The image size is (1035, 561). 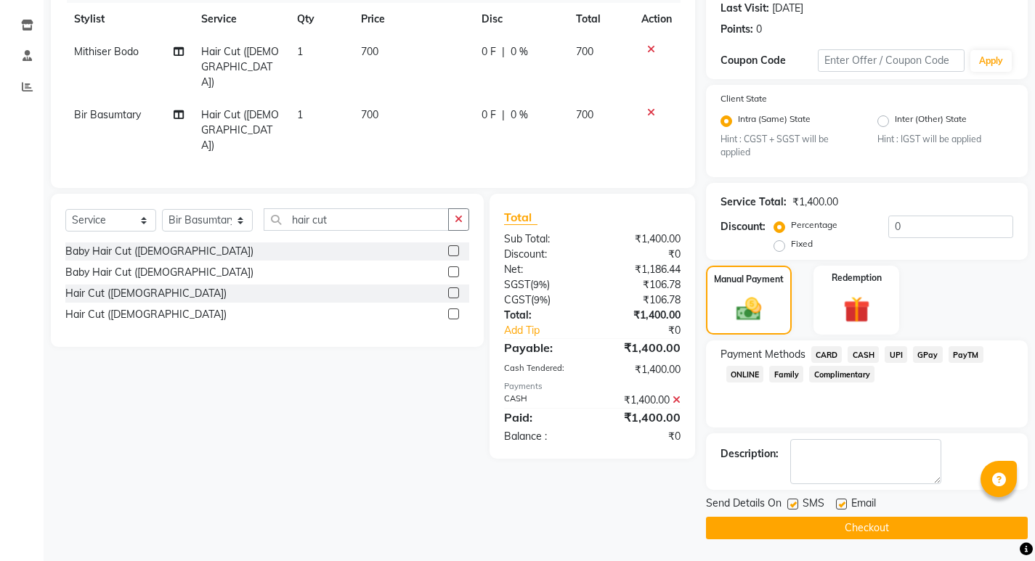 I want to click on th: Disc, so click(x=520, y=19).